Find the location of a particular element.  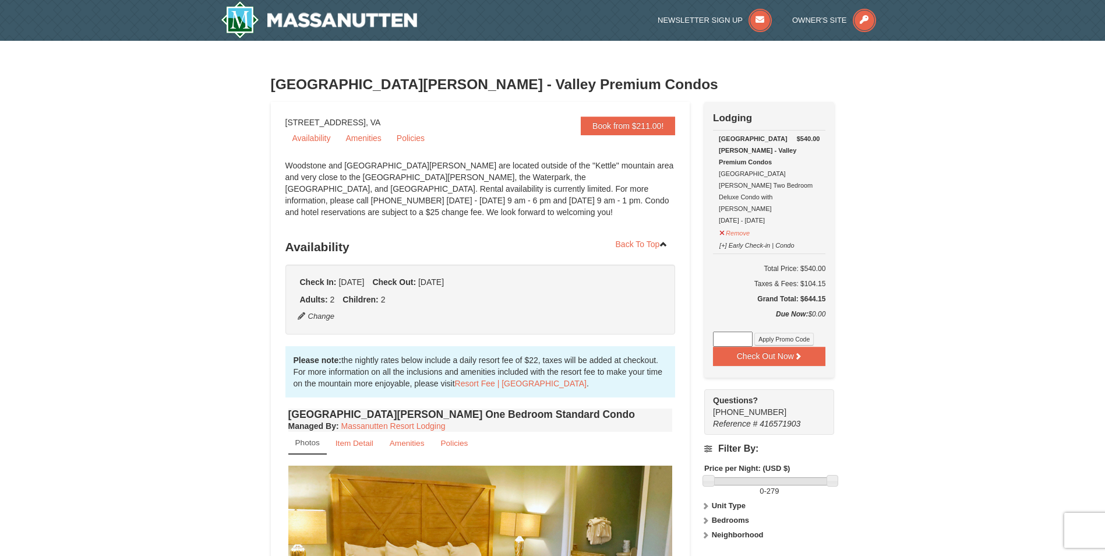

div: $0.00 is located at coordinates (769, 320).